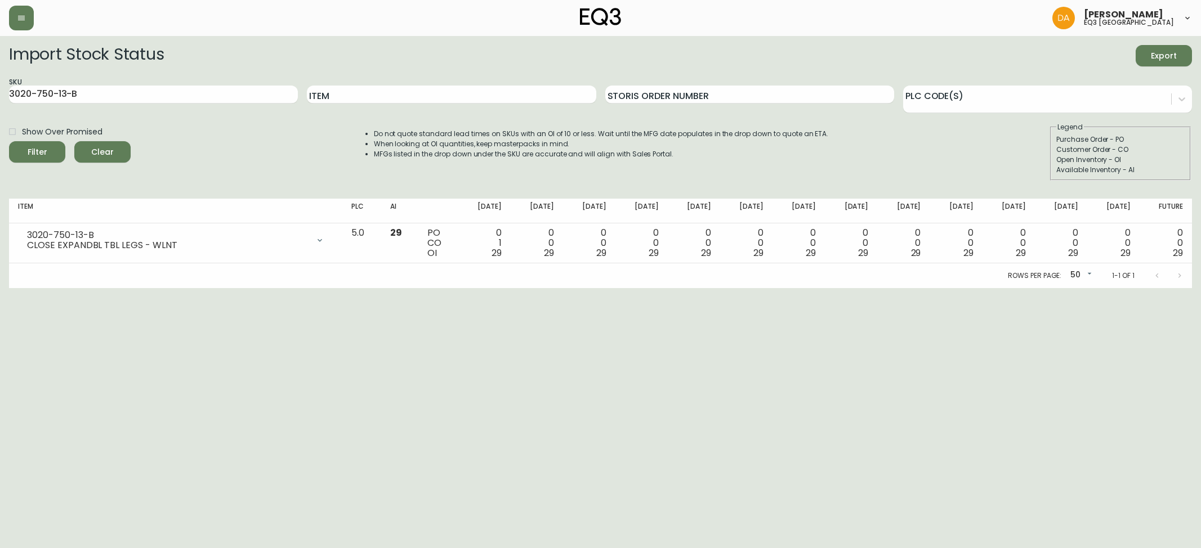 The image size is (1201, 548). What do you see at coordinates (361, 211) in the screenshot?
I see `th: PLC` at bounding box center [361, 211].